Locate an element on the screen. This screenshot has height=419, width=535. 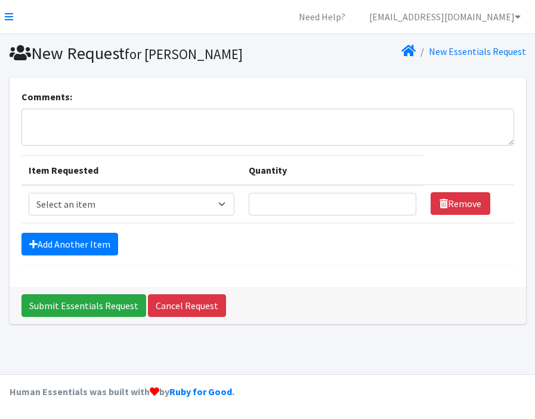
label: Comments: is located at coordinates (47, 97).